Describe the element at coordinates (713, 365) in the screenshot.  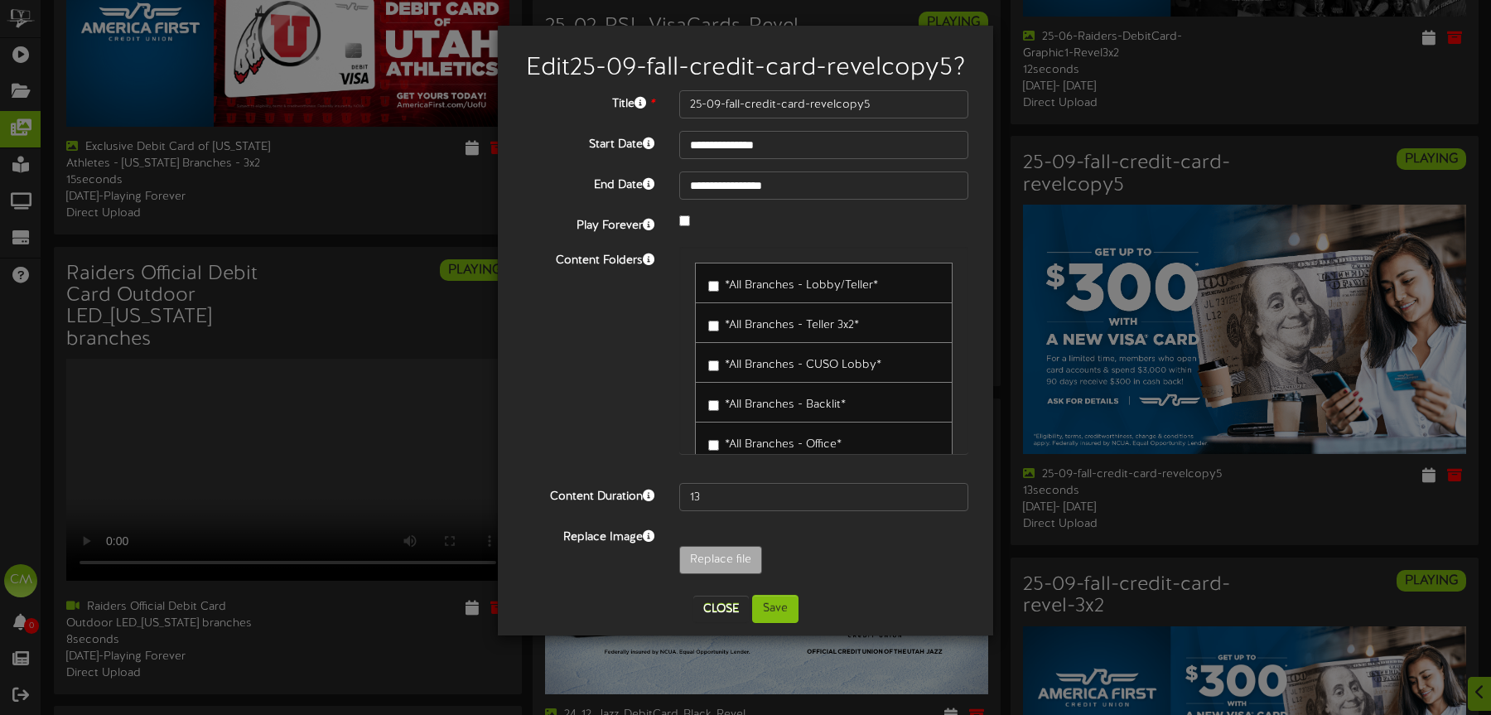
I see `input: *All Branches - CUSO Lobby*` at that location.